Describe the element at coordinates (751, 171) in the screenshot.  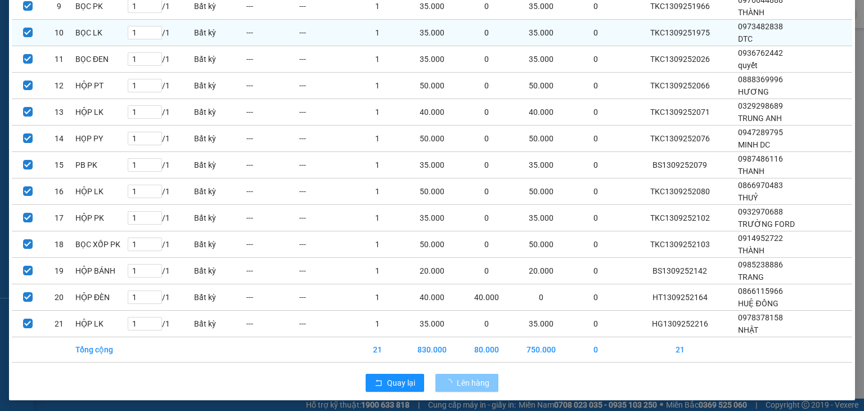
I see `span: THANH` at that location.